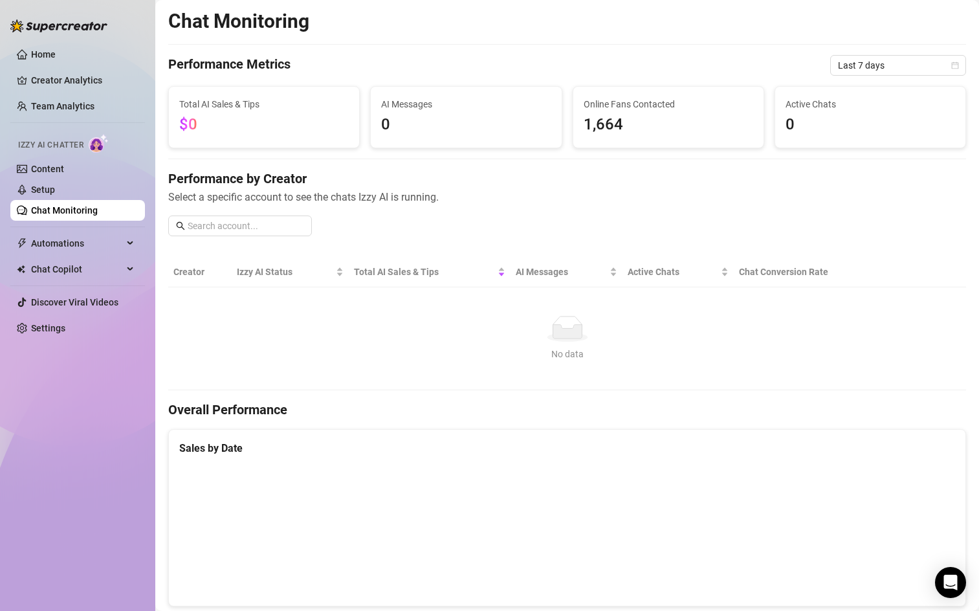 Image resolution: width=979 pixels, height=611 pixels. What do you see at coordinates (22, 243) in the screenshot?
I see `span: thunderbolt` at bounding box center [22, 243].